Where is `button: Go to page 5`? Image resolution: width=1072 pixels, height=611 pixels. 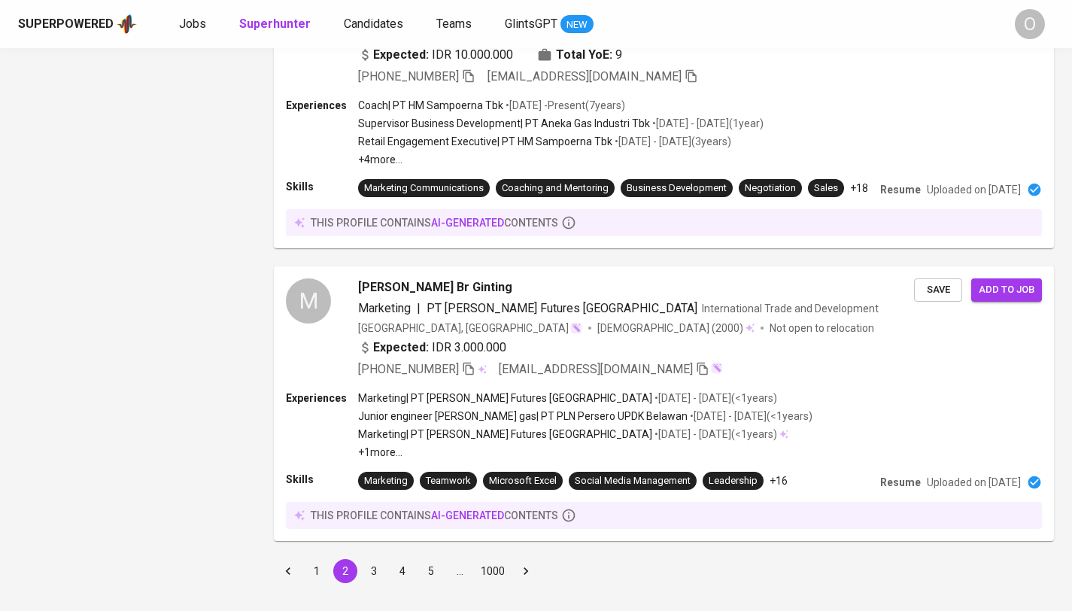 button: Go to page 5 is located at coordinates (431, 571).